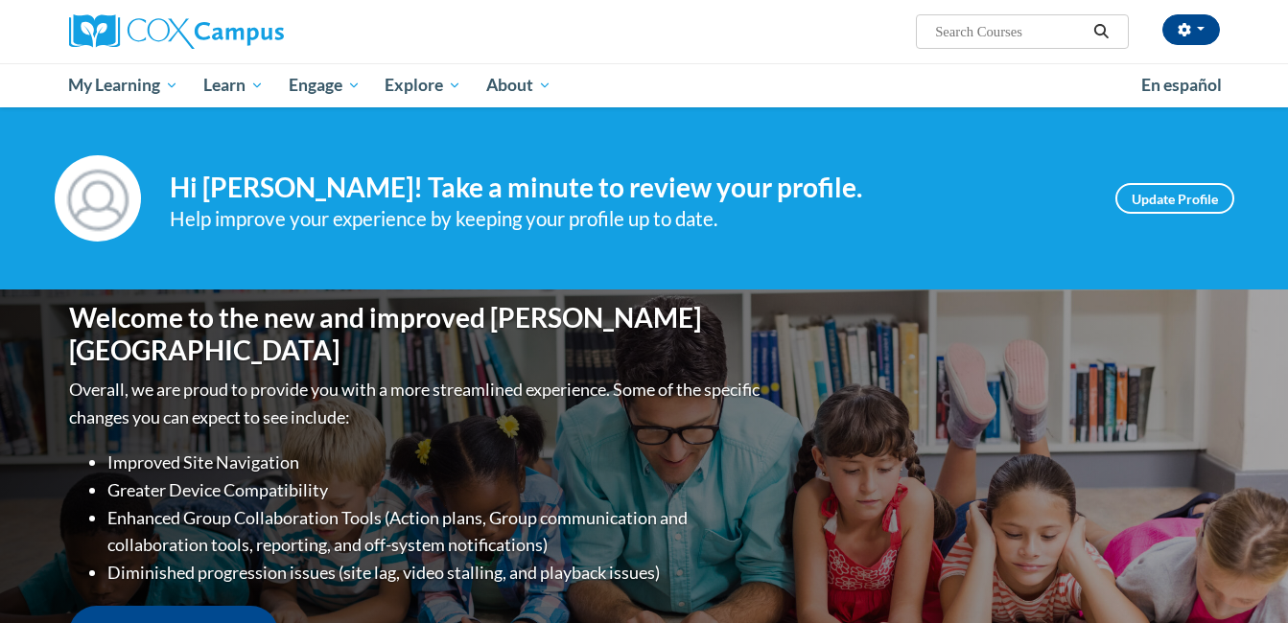  What do you see at coordinates (251, 32) in the screenshot?
I see `a: Cox Campus` at bounding box center [251, 32].